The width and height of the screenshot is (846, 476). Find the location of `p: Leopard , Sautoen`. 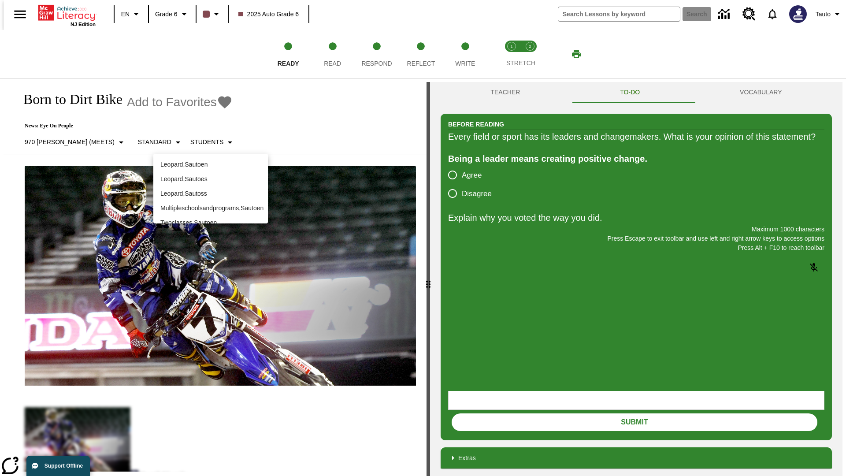

p: Leopard , Sautoen is located at coordinates (211, 164).